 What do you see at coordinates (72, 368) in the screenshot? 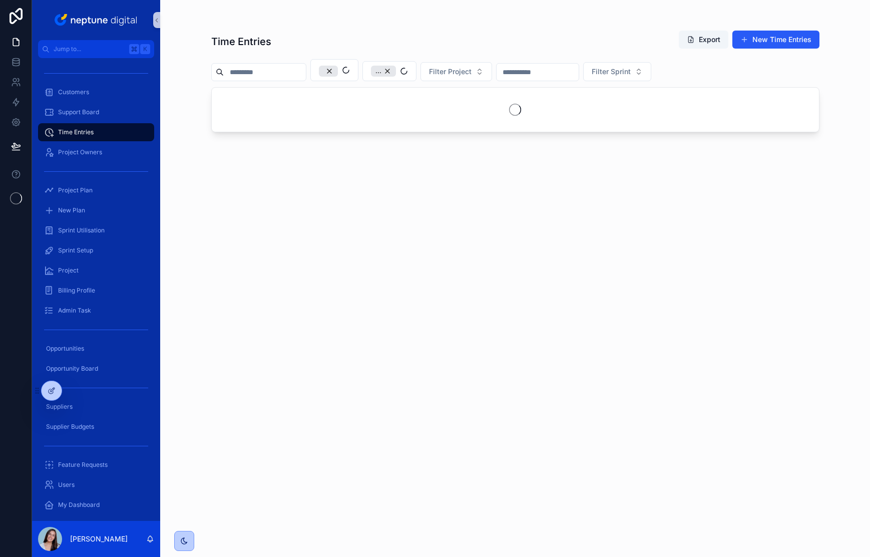
I see `span: Opportunity Board` at bounding box center [72, 368].